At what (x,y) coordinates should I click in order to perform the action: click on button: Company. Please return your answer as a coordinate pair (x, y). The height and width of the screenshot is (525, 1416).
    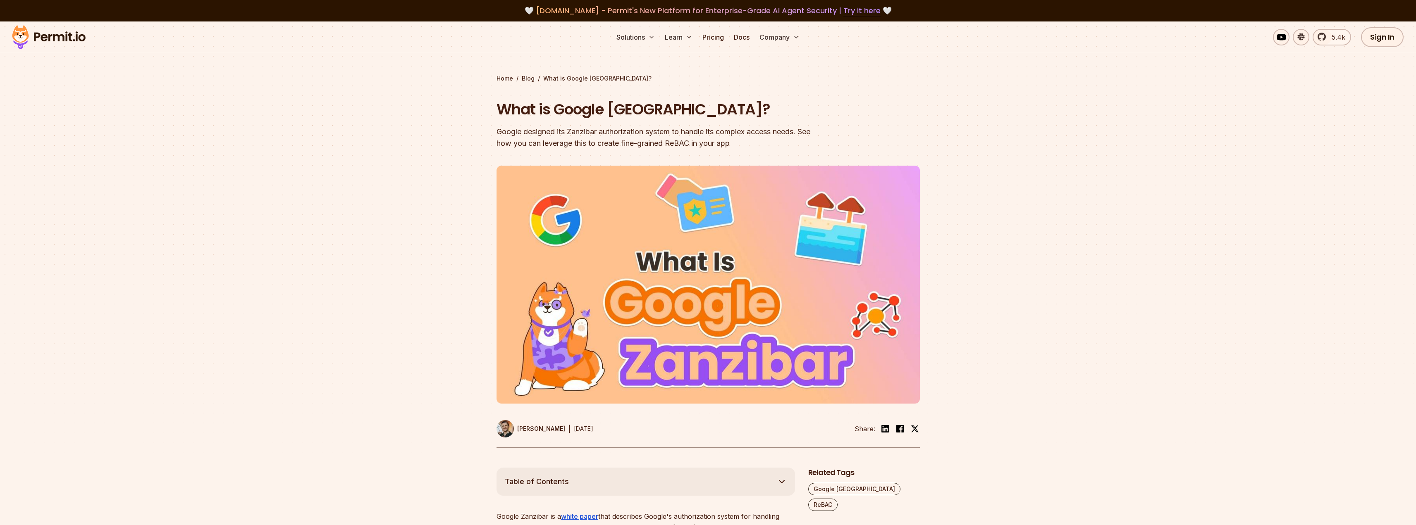
    Looking at the image, I should click on (779, 37).